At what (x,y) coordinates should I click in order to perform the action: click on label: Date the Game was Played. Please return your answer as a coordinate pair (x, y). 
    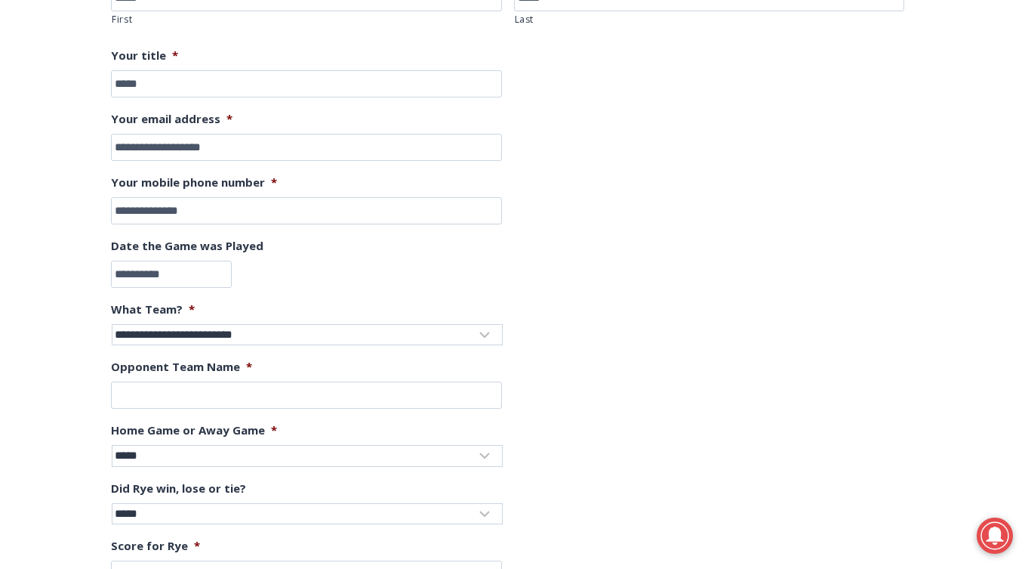
    Looking at the image, I should click on (187, 246).